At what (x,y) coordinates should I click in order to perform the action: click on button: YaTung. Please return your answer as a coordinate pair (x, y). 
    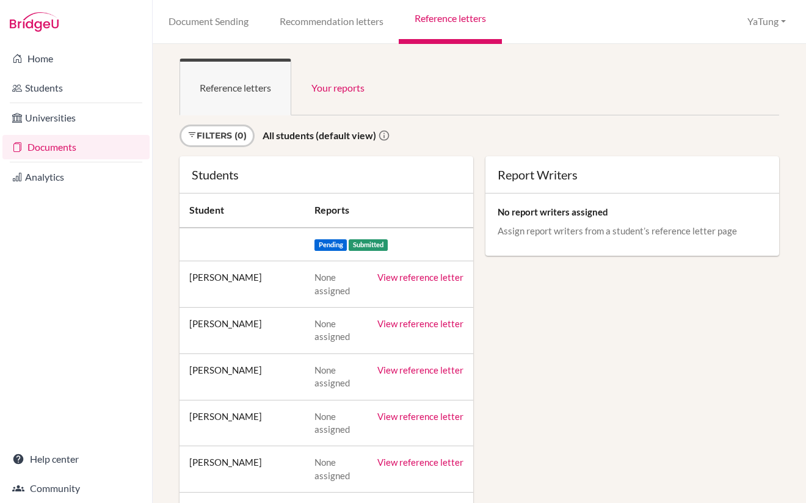
    Looking at the image, I should click on (767, 21).